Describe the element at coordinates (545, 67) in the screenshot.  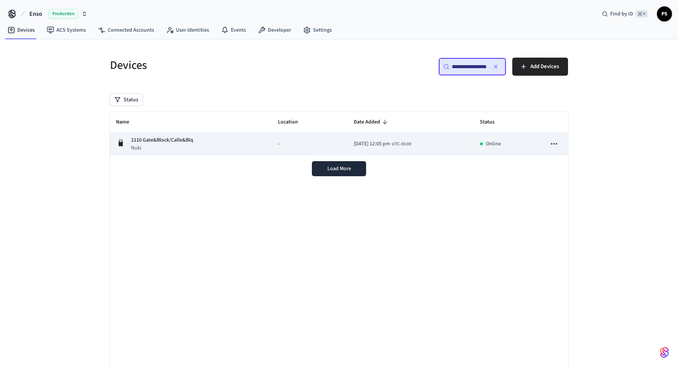
I see `span: Add Devices` at that location.